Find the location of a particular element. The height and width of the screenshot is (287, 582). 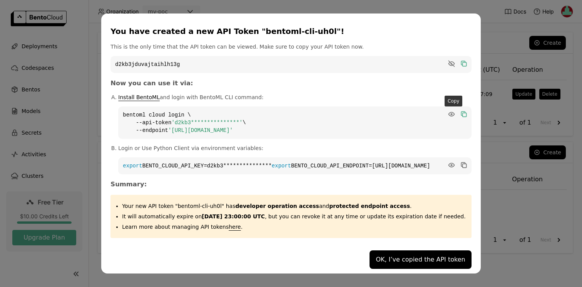

code: d2kb3jduvajtaihlh13g is located at coordinates (291, 64).